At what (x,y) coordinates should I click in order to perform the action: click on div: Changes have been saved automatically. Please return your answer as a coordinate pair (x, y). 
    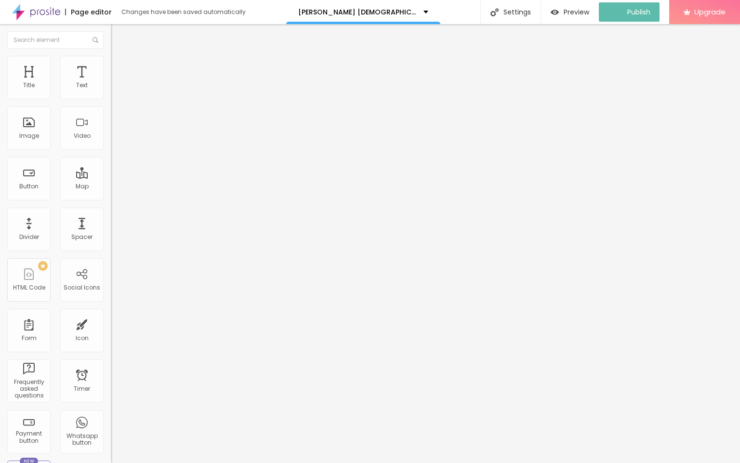
    Looking at the image, I should click on (184, 12).